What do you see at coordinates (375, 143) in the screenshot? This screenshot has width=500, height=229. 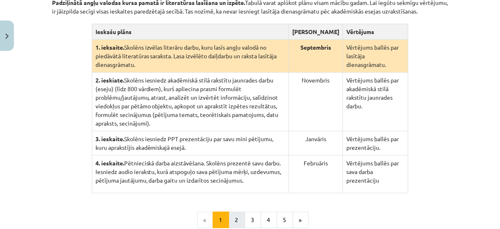 I see `td: Vērtējums ballēs par prezentāciju.` at bounding box center [375, 143].